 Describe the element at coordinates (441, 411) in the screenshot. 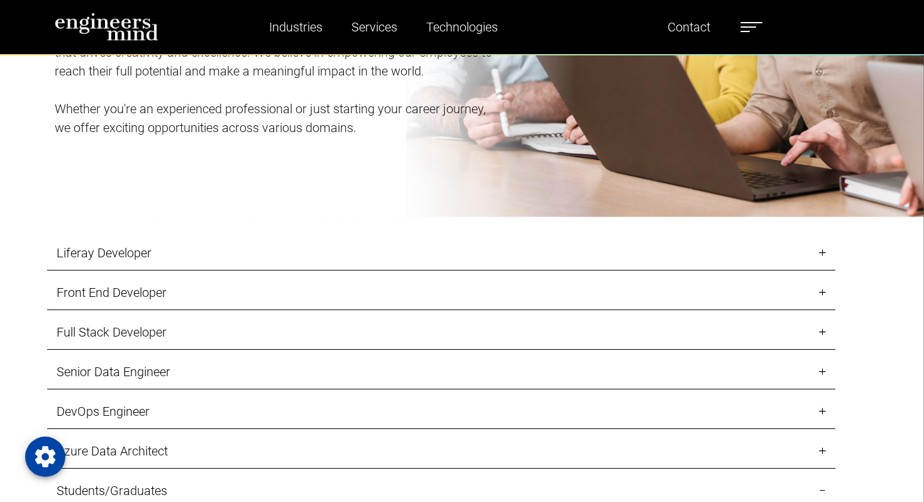

I see `a: DevOps Engineer` at that location.